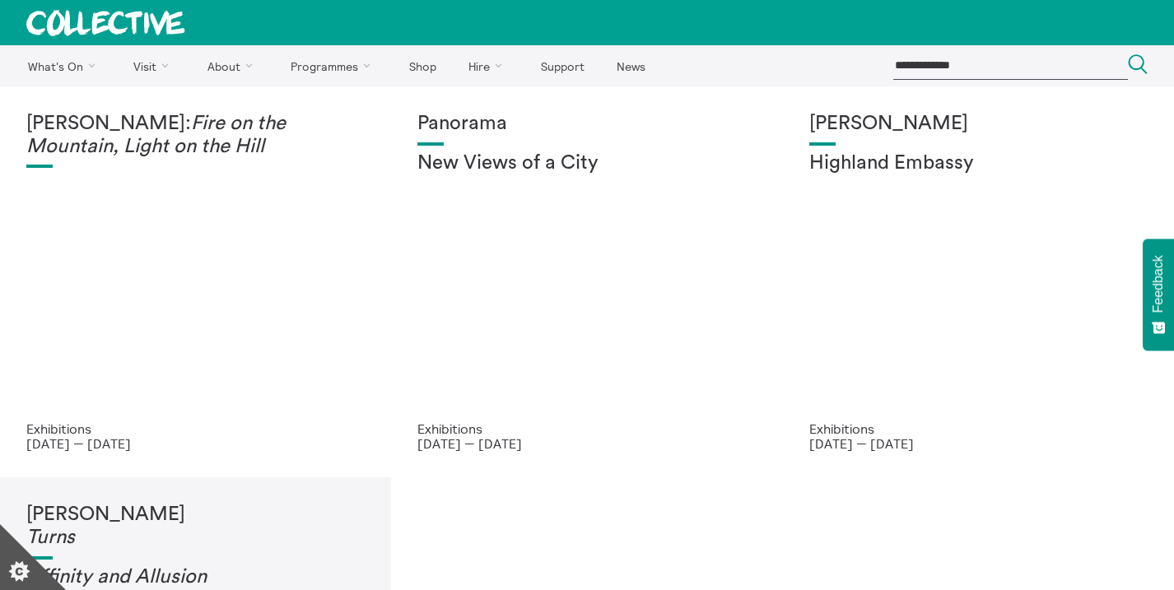 Image resolution: width=1174 pixels, height=590 pixels. What do you see at coordinates (334, 66) in the screenshot?
I see `a: Programmes` at bounding box center [334, 66].